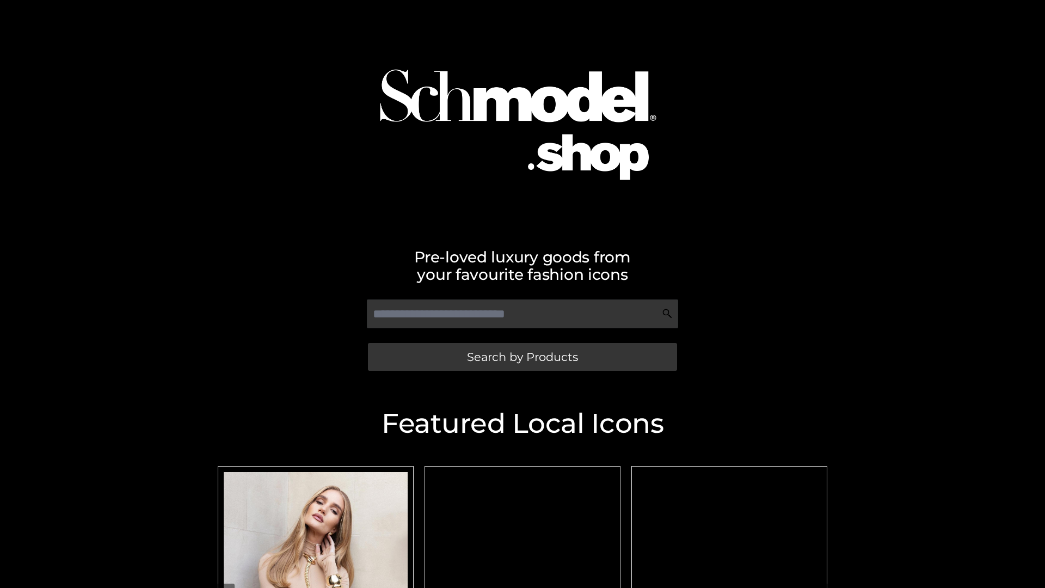 This screenshot has width=1045, height=588. I want to click on img: Search Icon, so click(668, 314).